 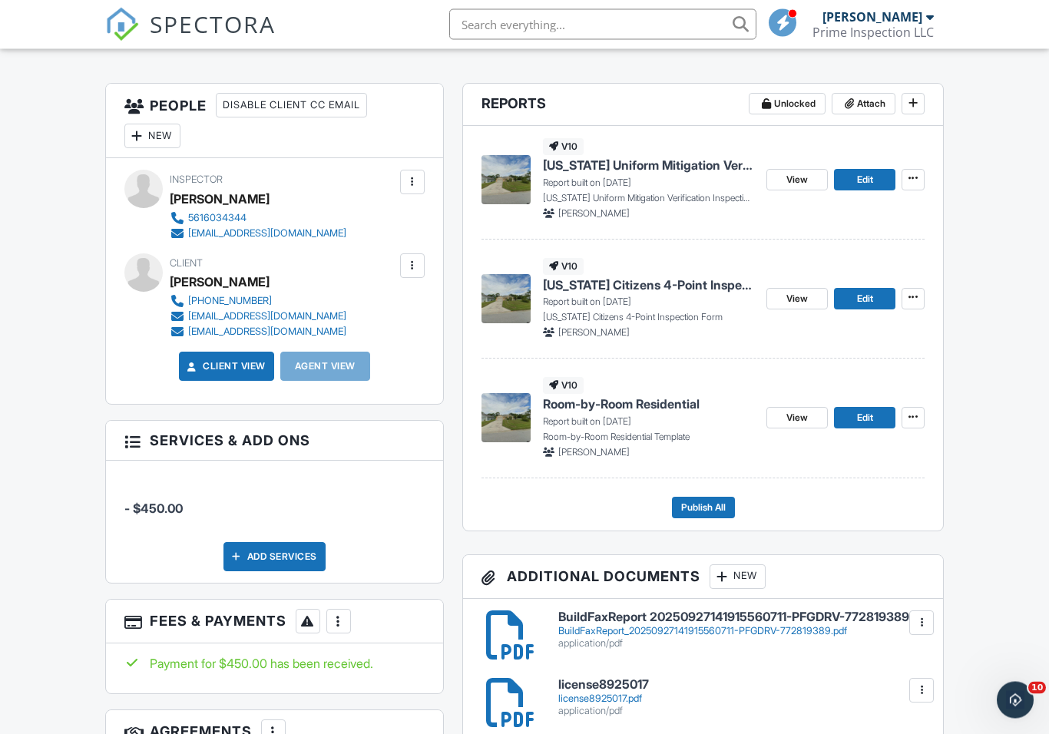 What do you see at coordinates (154, 509) in the screenshot?
I see `span: - $450.00` at bounding box center [154, 509].